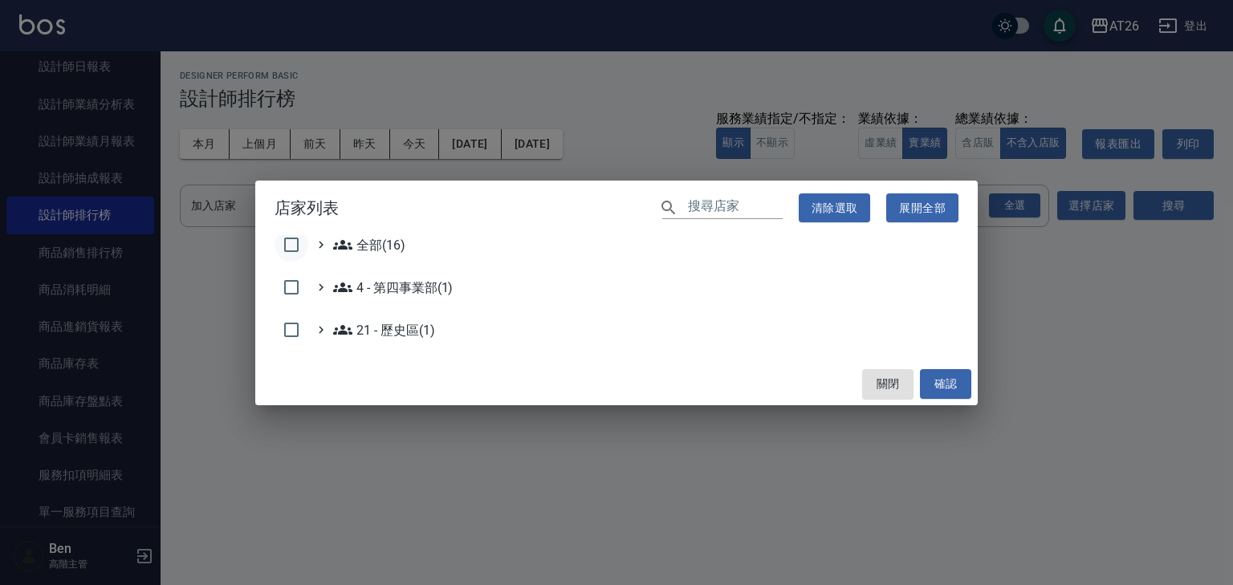 The width and height of the screenshot is (1233, 585). What do you see at coordinates (888, 384) in the screenshot?
I see `button: 關閉` at bounding box center [888, 384].